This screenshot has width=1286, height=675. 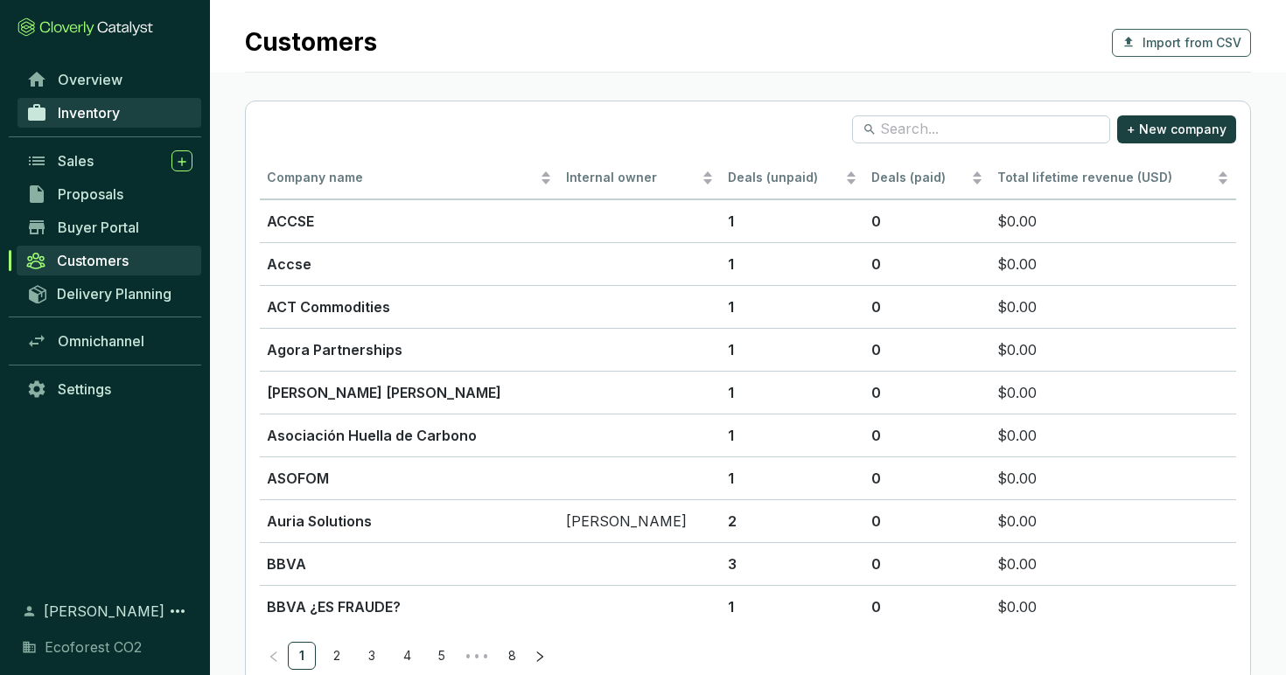 What do you see at coordinates (442, 656) in the screenshot?
I see `li: 5` at bounding box center [442, 656].